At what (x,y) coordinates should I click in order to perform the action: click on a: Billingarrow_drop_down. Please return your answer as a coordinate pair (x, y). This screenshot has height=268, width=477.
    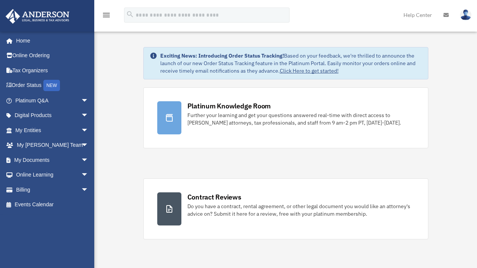
    Looking at the image, I should click on (52, 190).